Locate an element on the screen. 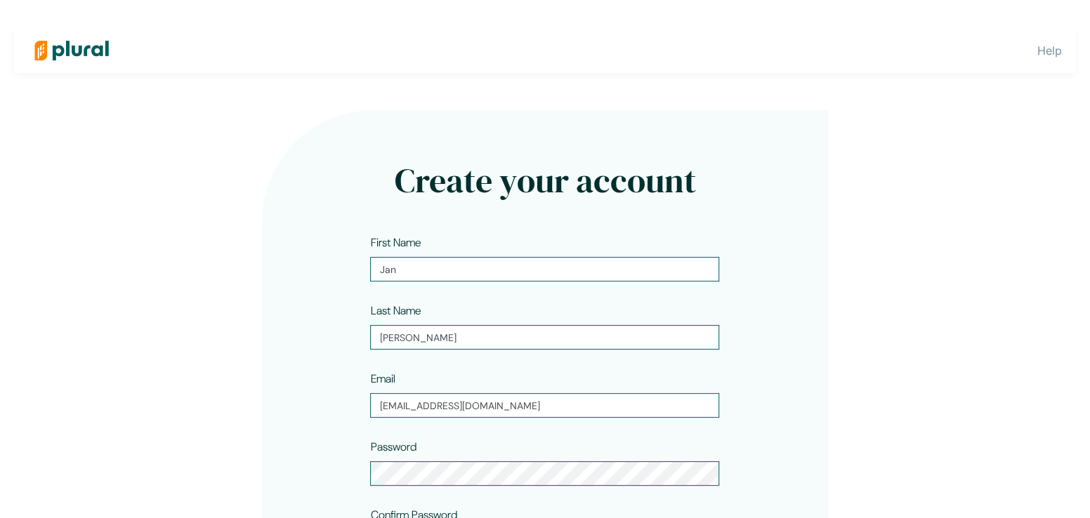  label: Last Name is located at coordinates (395, 311).